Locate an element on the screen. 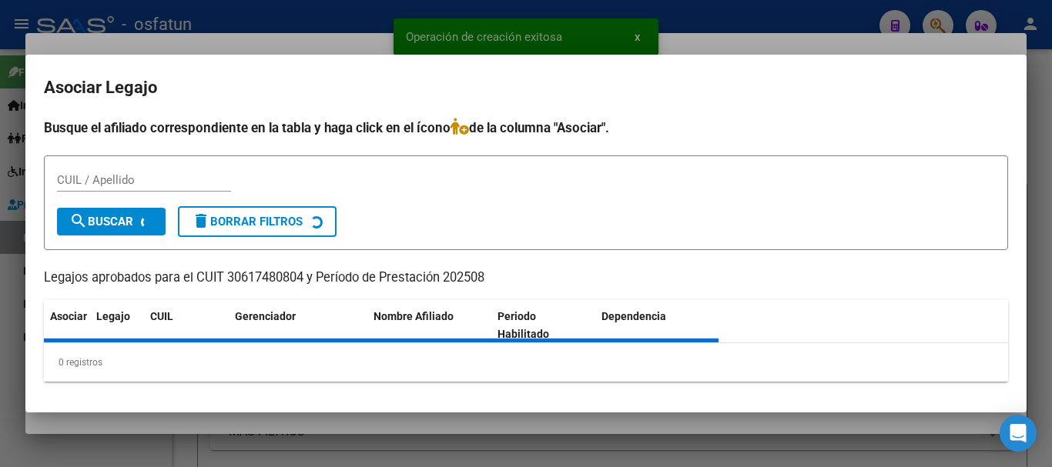 The height and width of the screenshot is (467, 1052). button: Borrar Filtros is located at coordinates (257, 222).